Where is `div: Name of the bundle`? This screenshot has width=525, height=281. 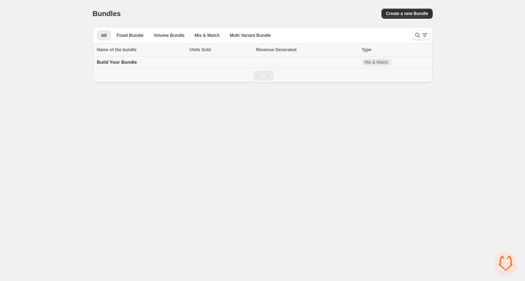
div: Name of the bundle is located at coordinates (141, 50).